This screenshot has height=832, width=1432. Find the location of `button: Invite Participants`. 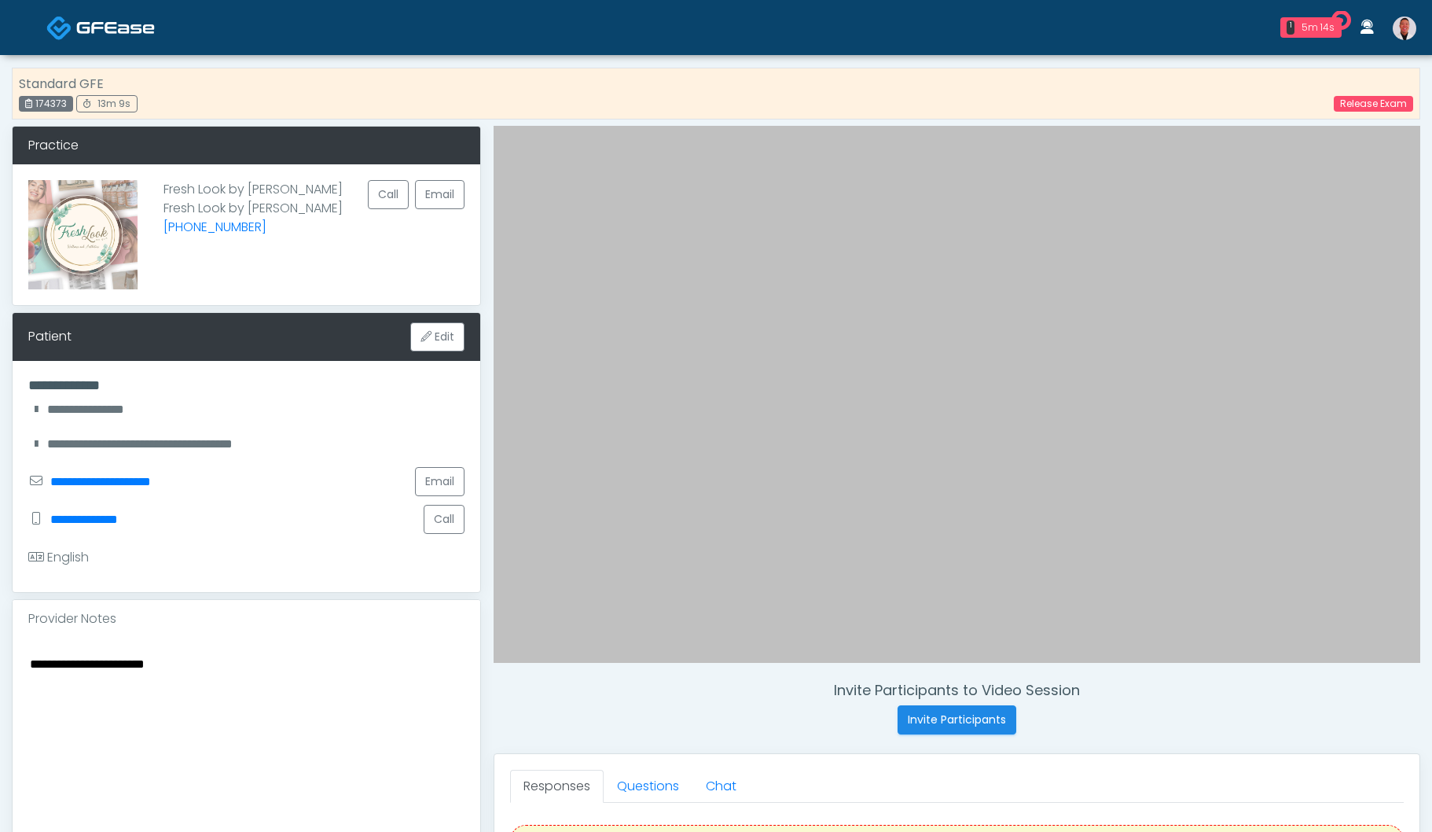

button: Invite Participants is located at coordinates (957, 719).